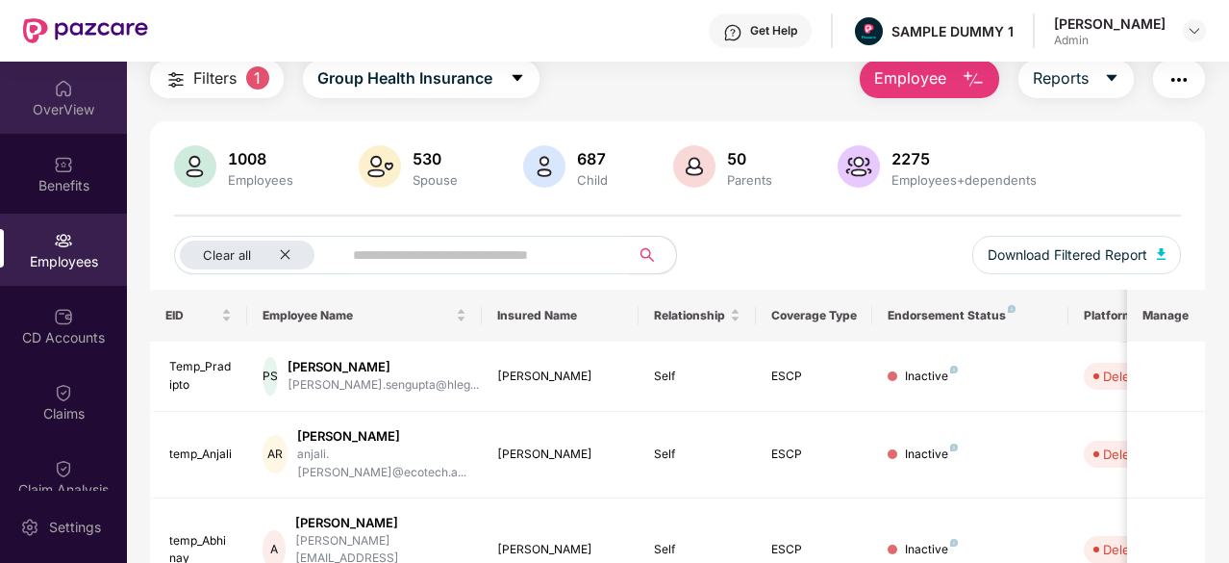 This screenshot has height=563, width=1229. Describe the element at coordinates (275, 454) in the screenshot. I see `div: AR` at that location.